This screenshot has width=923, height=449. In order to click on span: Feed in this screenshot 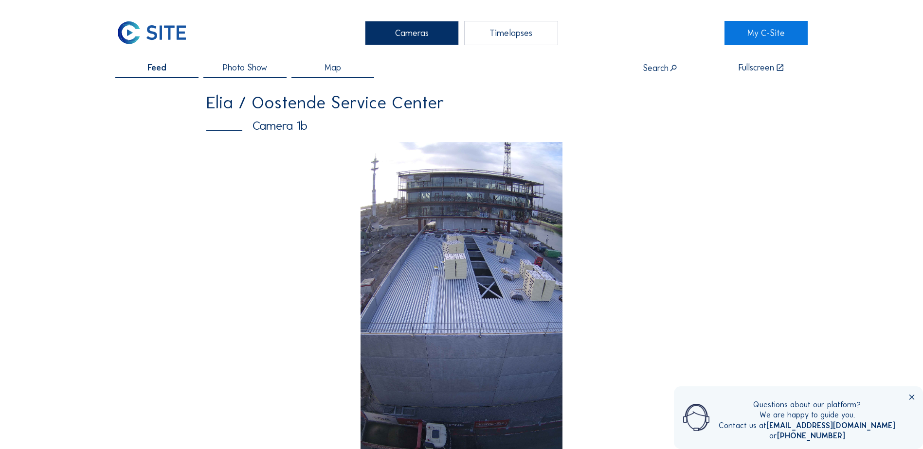, I will do `click(157, 68)`.